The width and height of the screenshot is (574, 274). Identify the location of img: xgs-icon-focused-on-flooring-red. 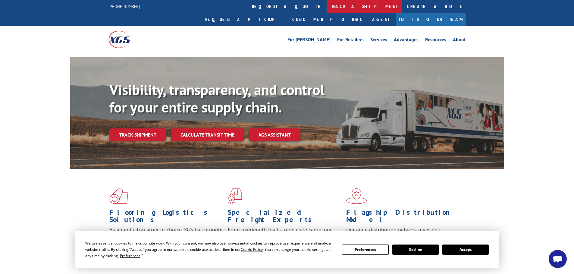
(235, 196).